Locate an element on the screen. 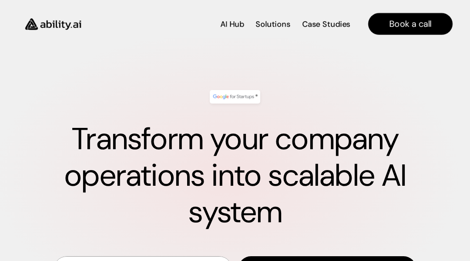 Image resolution: width=470 pixels, height=261 pixels. a: Solutions is located at coordinates (273, 24).